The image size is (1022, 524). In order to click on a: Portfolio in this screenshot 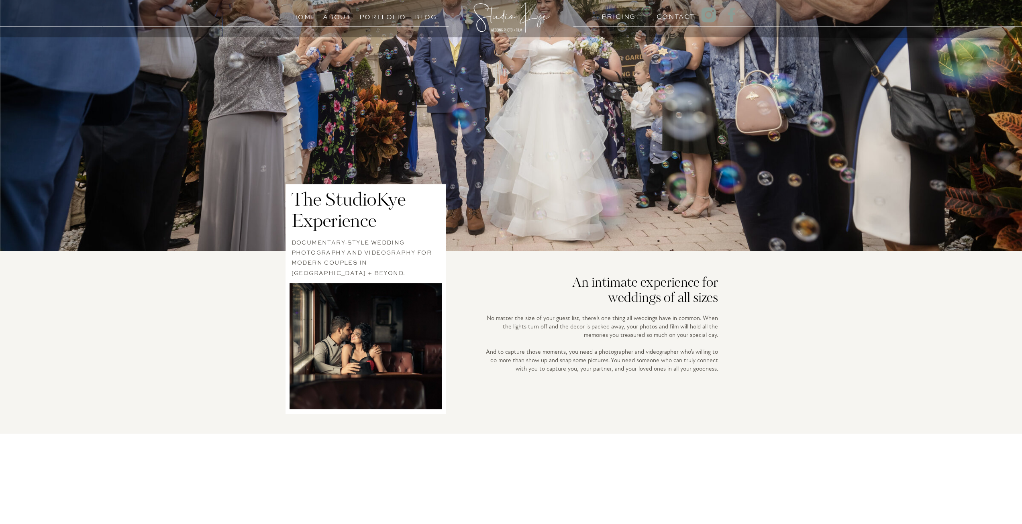, I will do `click(377, 15)`.